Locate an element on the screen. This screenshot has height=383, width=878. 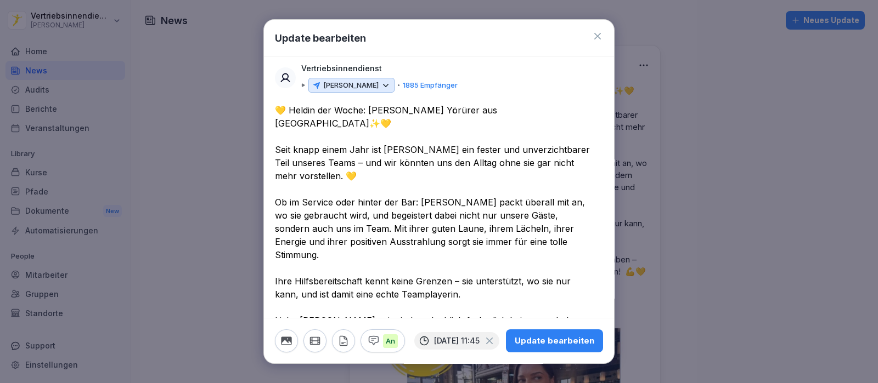
button: An is located at coordinates (382, 341).